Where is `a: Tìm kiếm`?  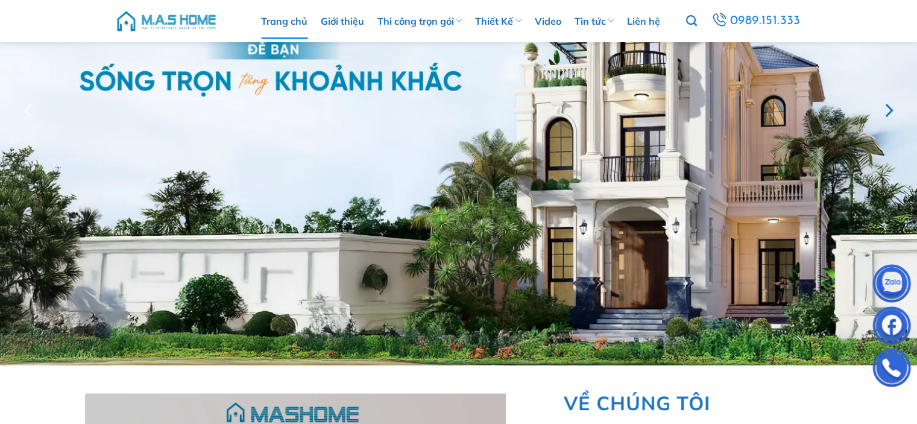
a: Tìm kiếm is located at coordinates (691, 21).